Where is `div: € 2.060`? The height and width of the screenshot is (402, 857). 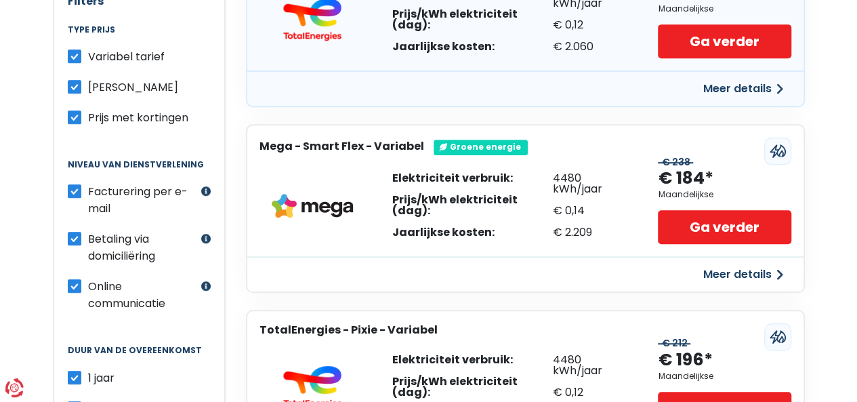 div: € 2.060 is located at coordinates (592, 47).